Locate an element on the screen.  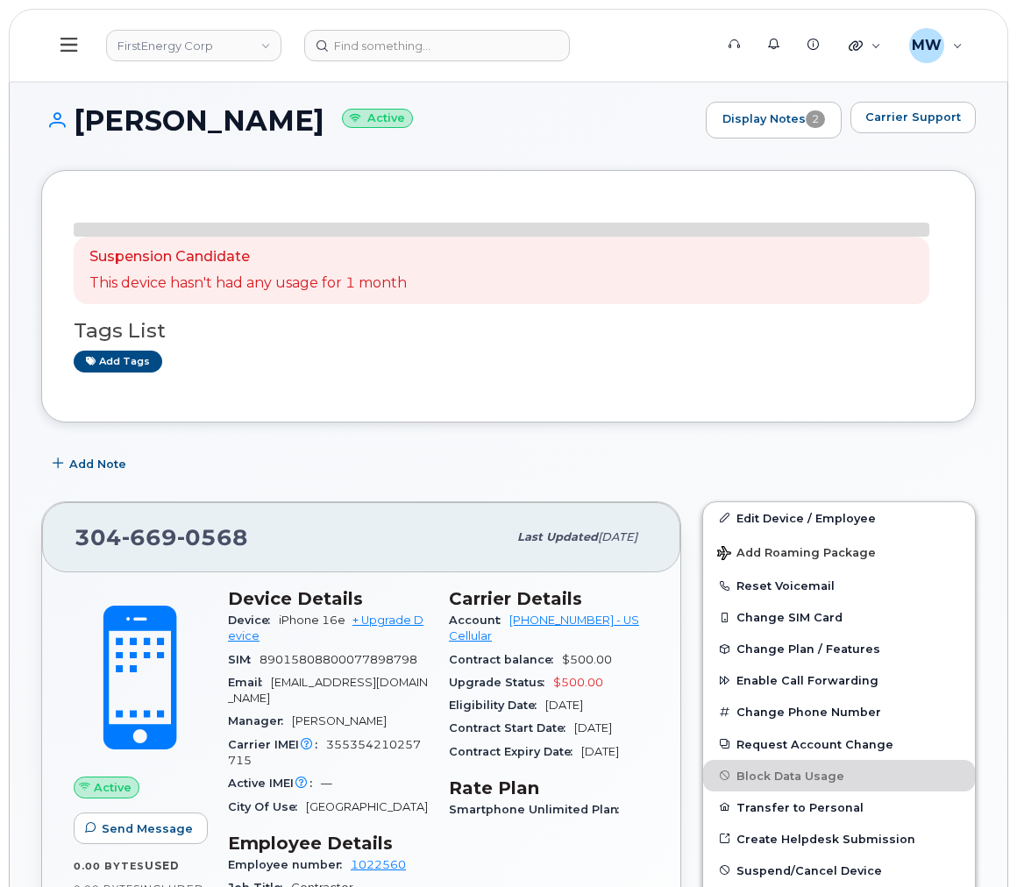
span: Device is located at coordinates (253, 620).